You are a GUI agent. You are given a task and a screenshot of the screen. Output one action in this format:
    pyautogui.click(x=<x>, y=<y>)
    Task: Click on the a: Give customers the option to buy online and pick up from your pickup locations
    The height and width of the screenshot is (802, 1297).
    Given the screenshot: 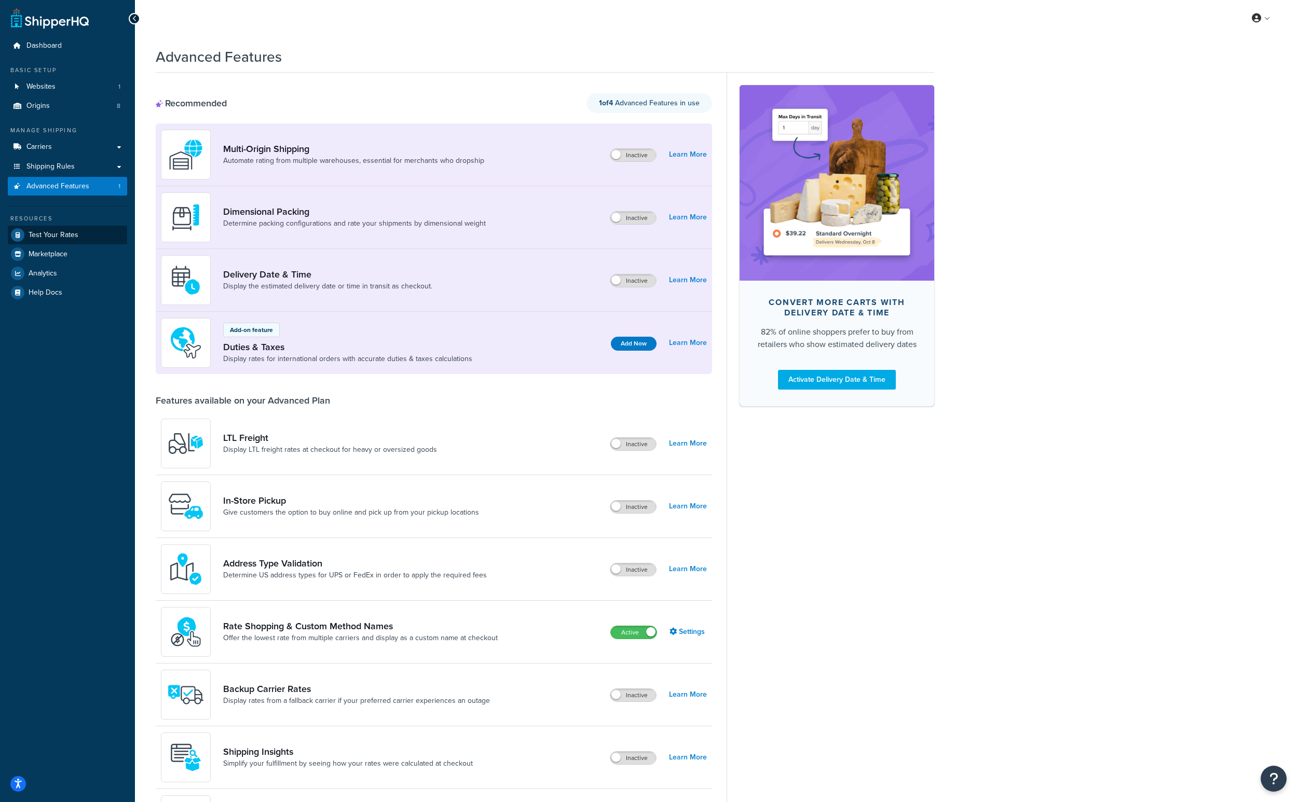 What is the action you would take?
    pyautogui.click(x=351, y=513)
    